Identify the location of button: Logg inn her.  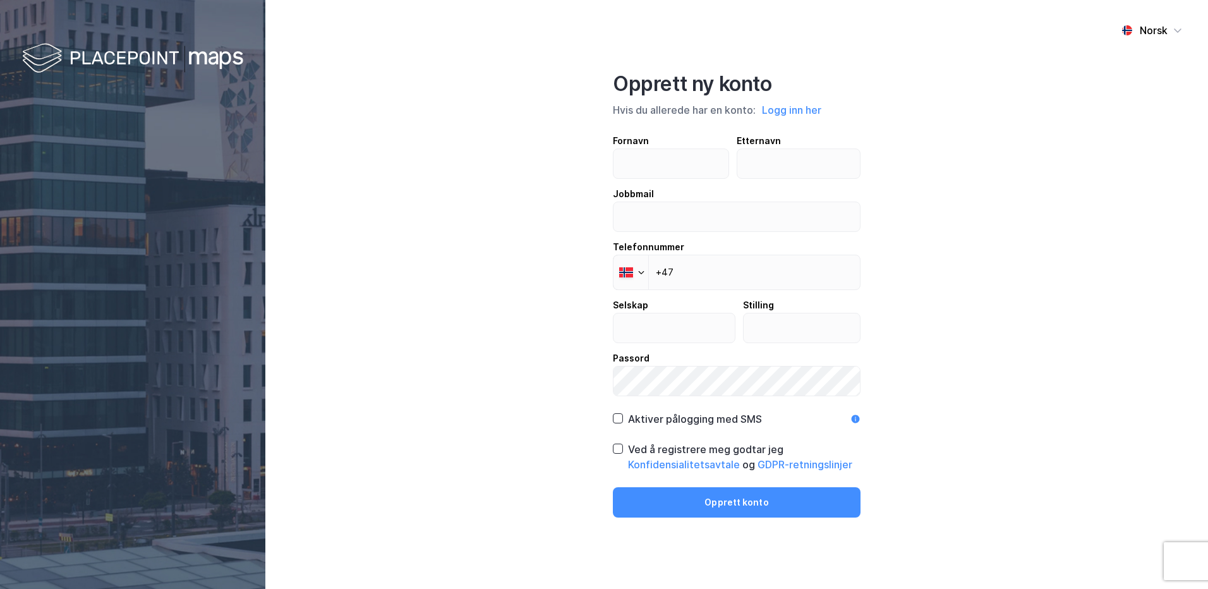
(792, 110).